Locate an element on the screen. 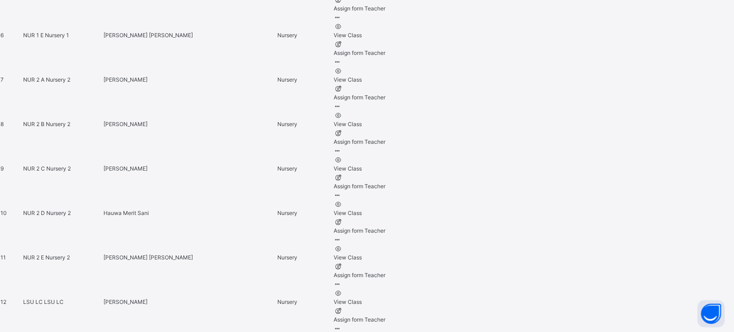 This screenshot has width=734, height=332. span: Nursery 1 is located at coordinates (57, 35).